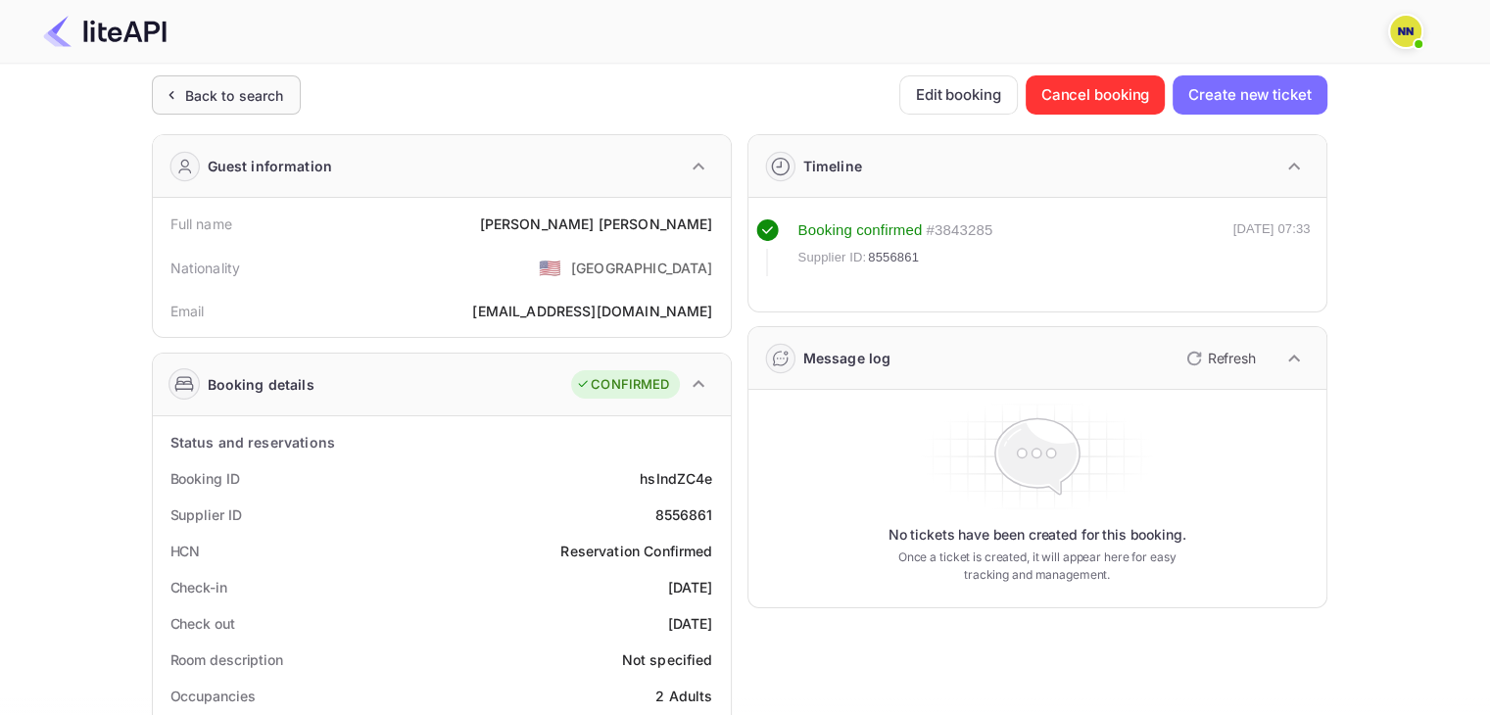  Describe the element at coordinates (261, 384) in the screenshot. I see `div: Booking details` at that location.